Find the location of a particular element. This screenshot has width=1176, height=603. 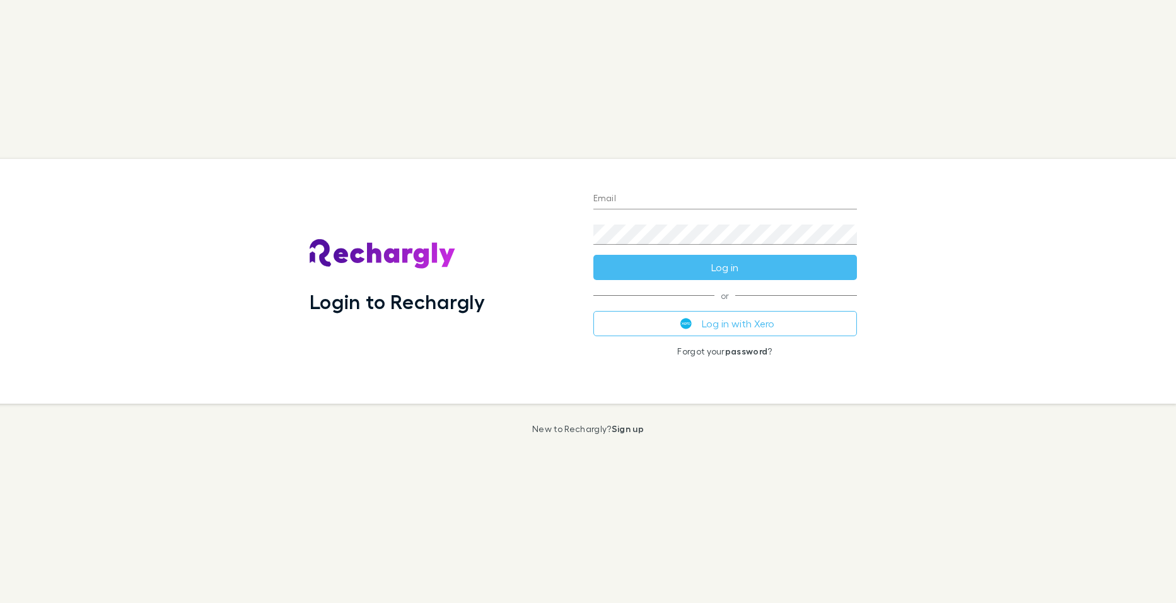

a: password is located at coordinates (746, 351).